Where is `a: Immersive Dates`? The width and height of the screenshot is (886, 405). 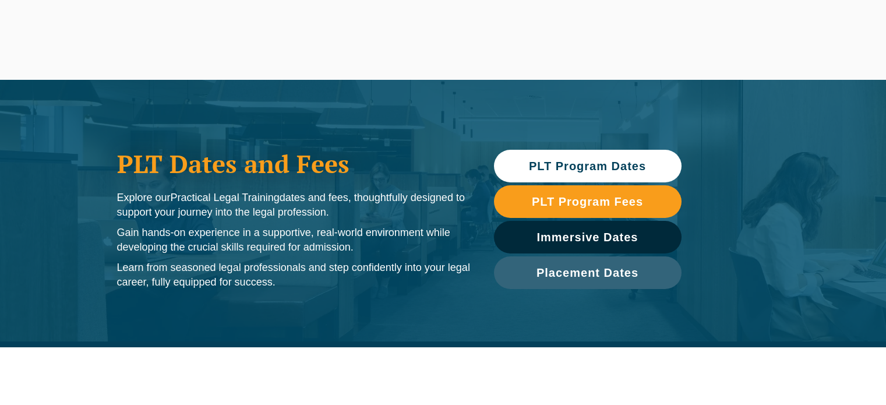 a: Immersive Dates is located at coordinates (588, 237).